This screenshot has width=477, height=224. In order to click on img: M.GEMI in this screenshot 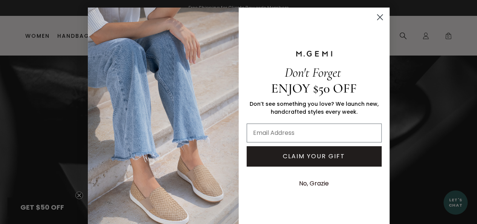, I will do `click(314, 54)`.